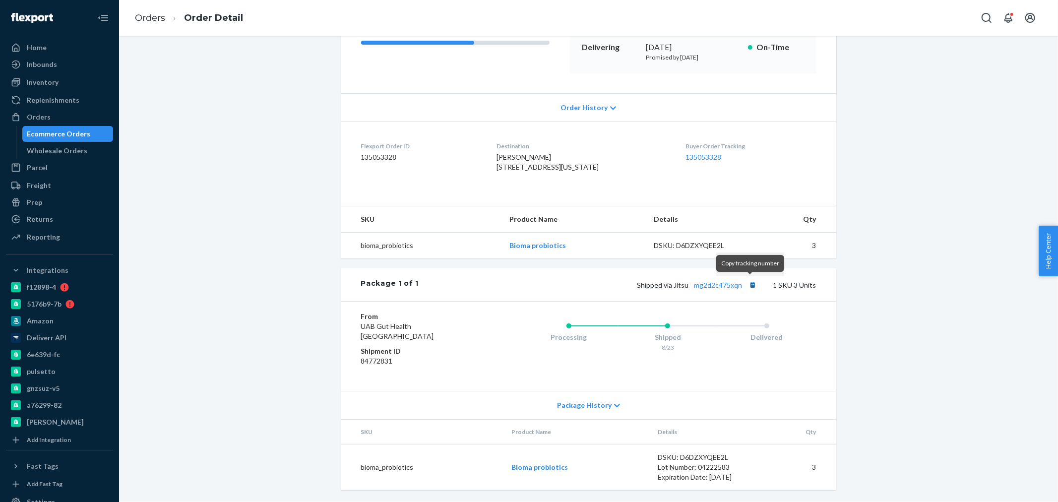 This screenshot has width=1058, height=502. What do you see at coordinates (718, 285) in the screenshot?
I see `a: mg2d2c475xqn` at bounding box center [718, 285].